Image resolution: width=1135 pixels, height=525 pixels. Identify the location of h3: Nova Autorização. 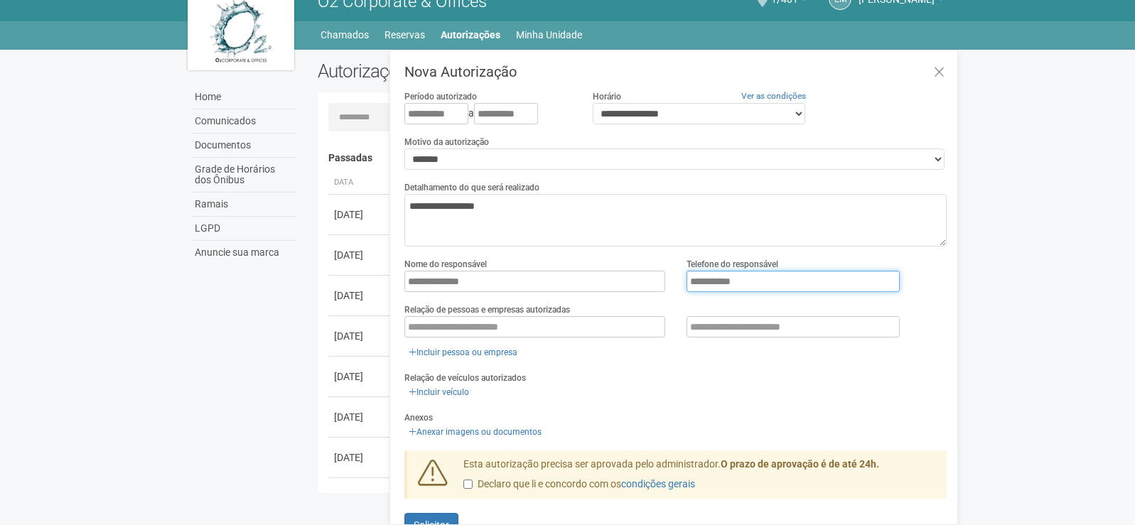
(675, 72).